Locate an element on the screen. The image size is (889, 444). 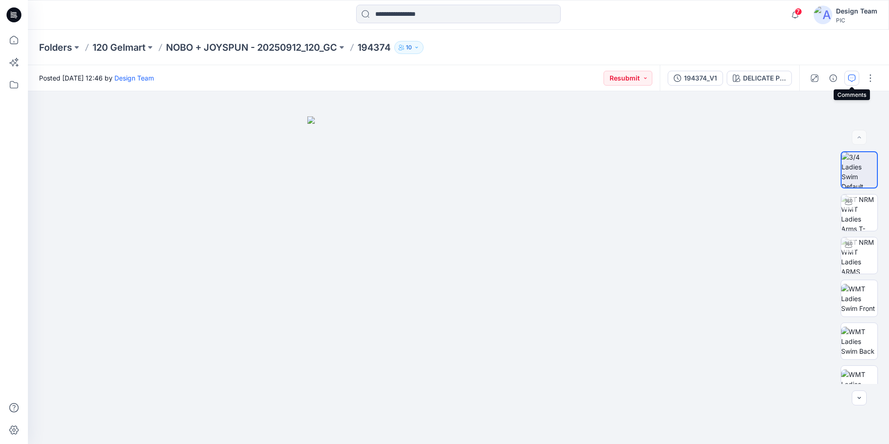
p: 194374 is located at coordinates (374, 47).